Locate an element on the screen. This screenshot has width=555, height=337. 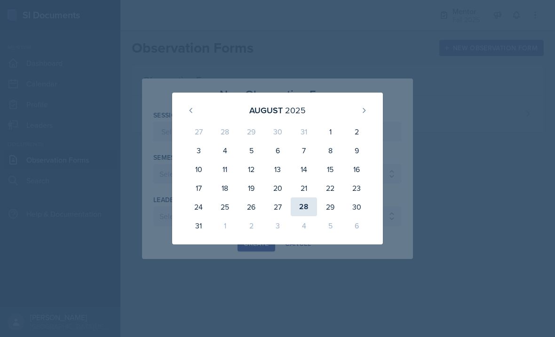
div: August is located at coordinates (266, 110).